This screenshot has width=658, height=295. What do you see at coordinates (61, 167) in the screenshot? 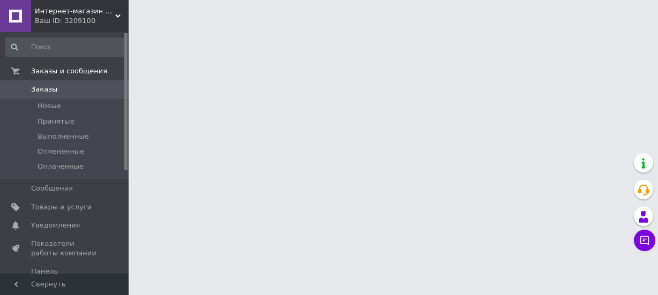
I see `span: Оплаченные` at bounding box center [61, 167].